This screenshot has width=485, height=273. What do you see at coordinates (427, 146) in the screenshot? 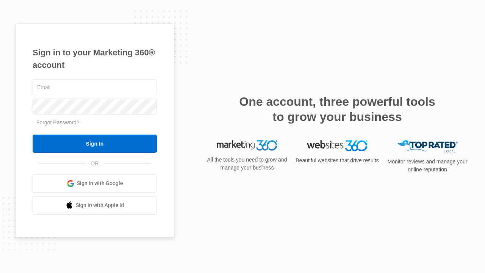
I see `img: Top Rated Local` at bounding box center [427, 146].